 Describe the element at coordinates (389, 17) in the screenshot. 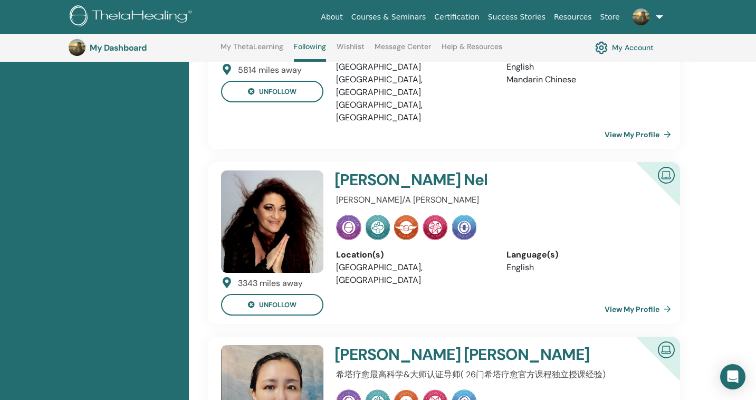

I see `a: Courses & Seminars` at that location.